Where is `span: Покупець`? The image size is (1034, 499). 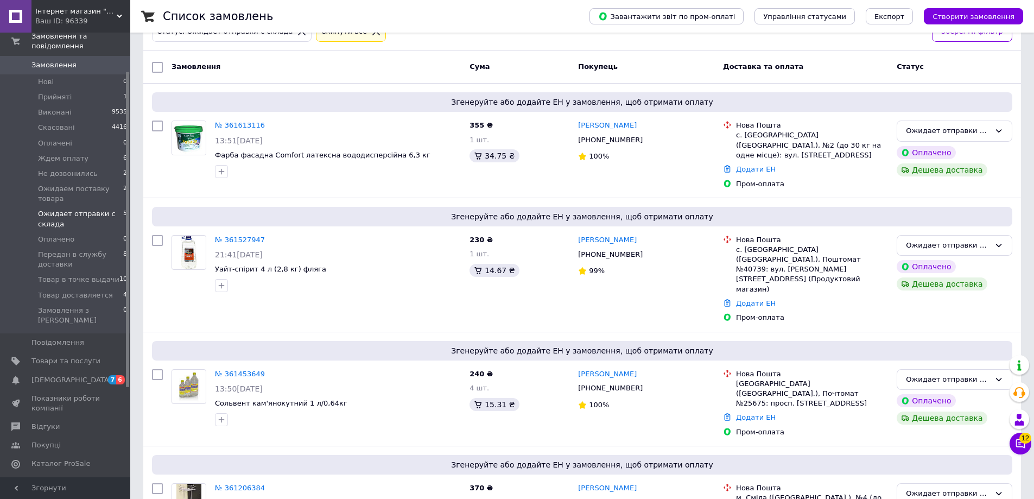 span: Покупець is located at coordinates (597, 66).